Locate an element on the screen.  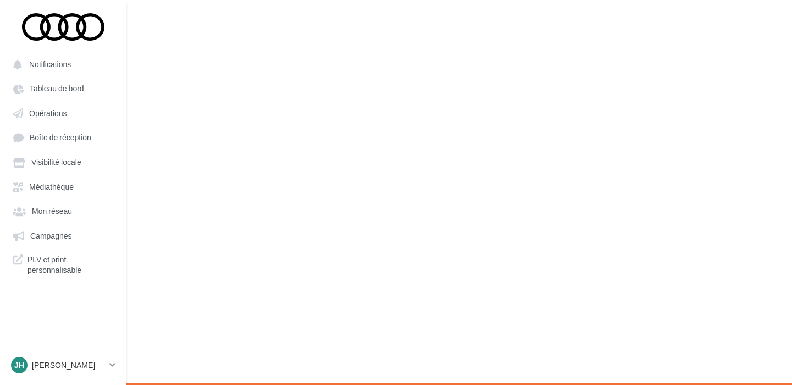
a: Visibilité locale is located at coordinates (63, 162).